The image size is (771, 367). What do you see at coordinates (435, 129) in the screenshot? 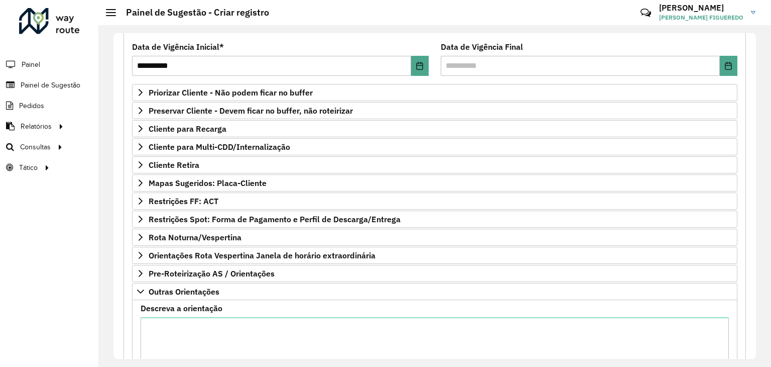
I see `a: Cliente para Recarga` at bounding box center [435, 129].